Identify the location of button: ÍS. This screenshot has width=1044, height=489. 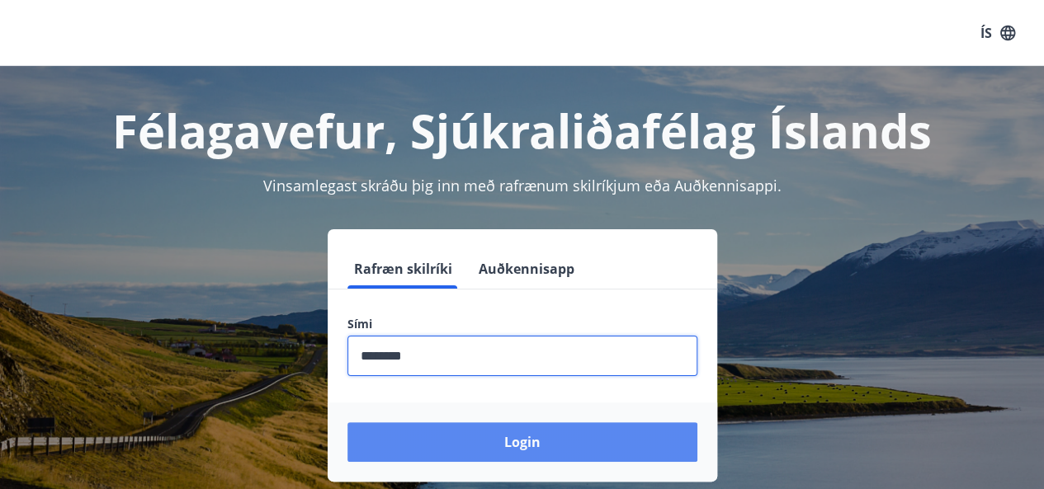
(998, 33).